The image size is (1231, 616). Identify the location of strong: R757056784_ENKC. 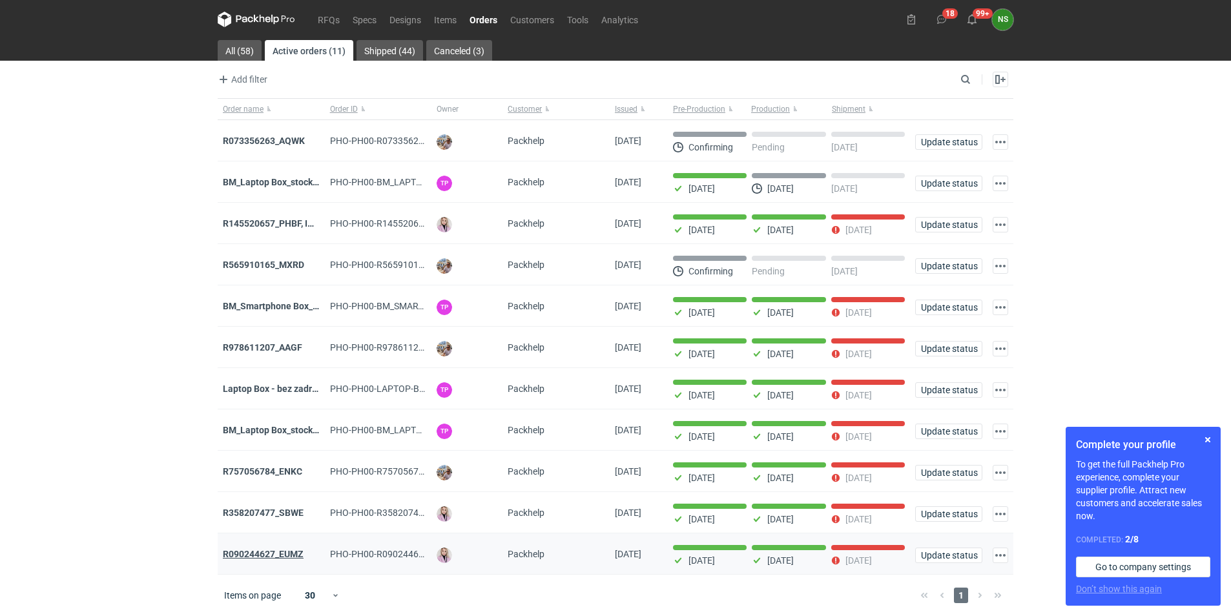
(262, 471).